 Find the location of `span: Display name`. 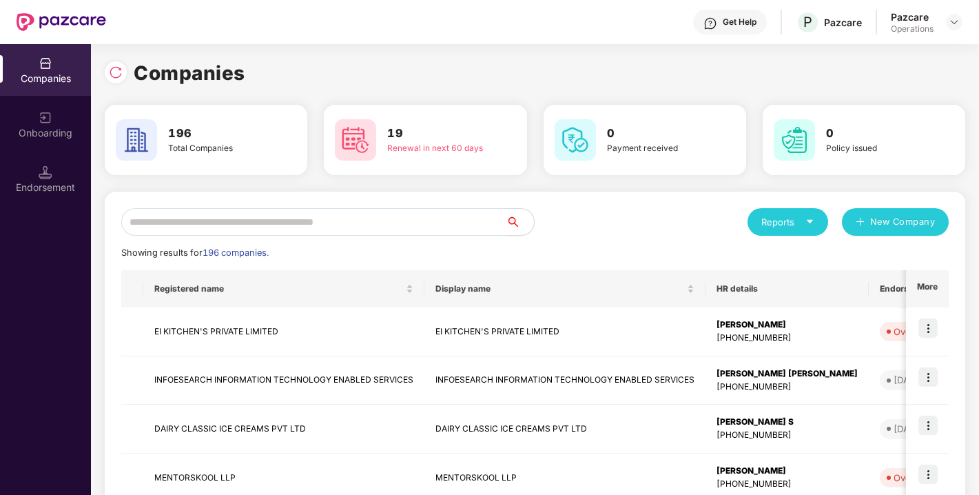

span: Display name is located at coordinates (560, 289).